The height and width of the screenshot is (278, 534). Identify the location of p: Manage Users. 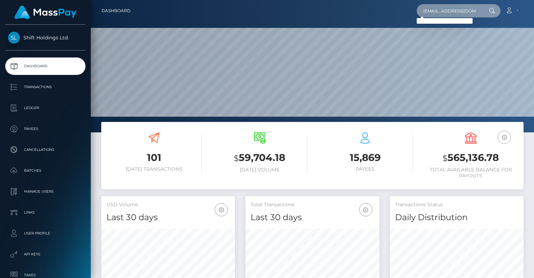
(45, 192).